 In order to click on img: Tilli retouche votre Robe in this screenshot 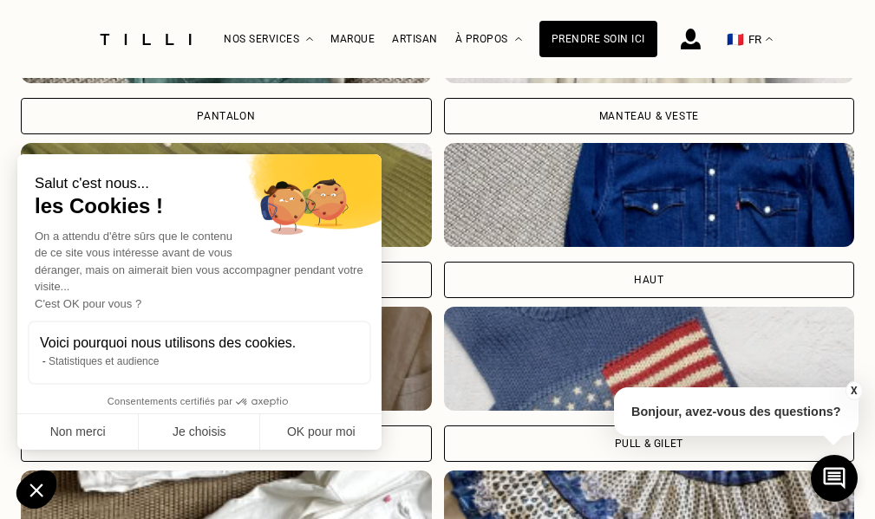, I will do `click(226, 195)`.